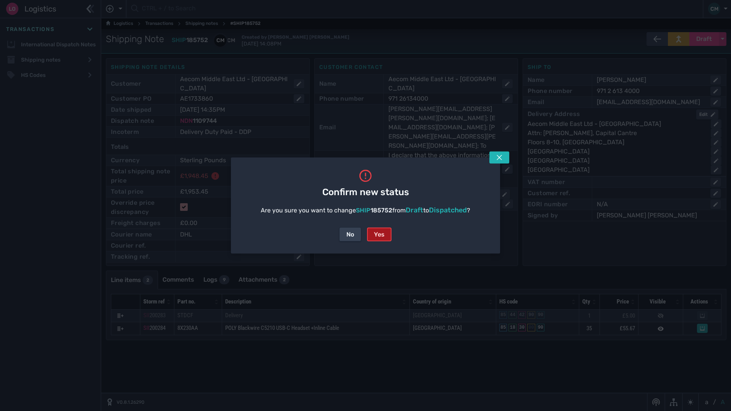  Describe the element at coordinates (363, 210) in the screenshot. I see `span: SHIP` at that location.